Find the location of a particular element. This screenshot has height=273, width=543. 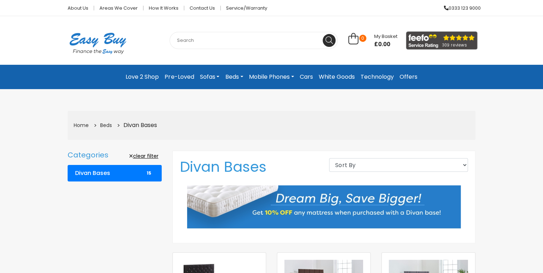

span: 0 is located at coordinates (363, 38).